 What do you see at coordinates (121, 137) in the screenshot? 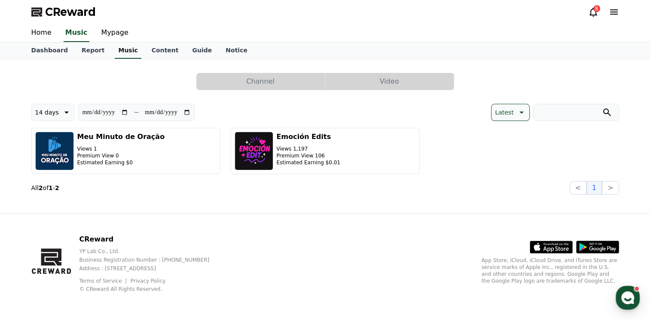
I see `h3: Meu Minuto de Oração` at bounding box center [121, 137].